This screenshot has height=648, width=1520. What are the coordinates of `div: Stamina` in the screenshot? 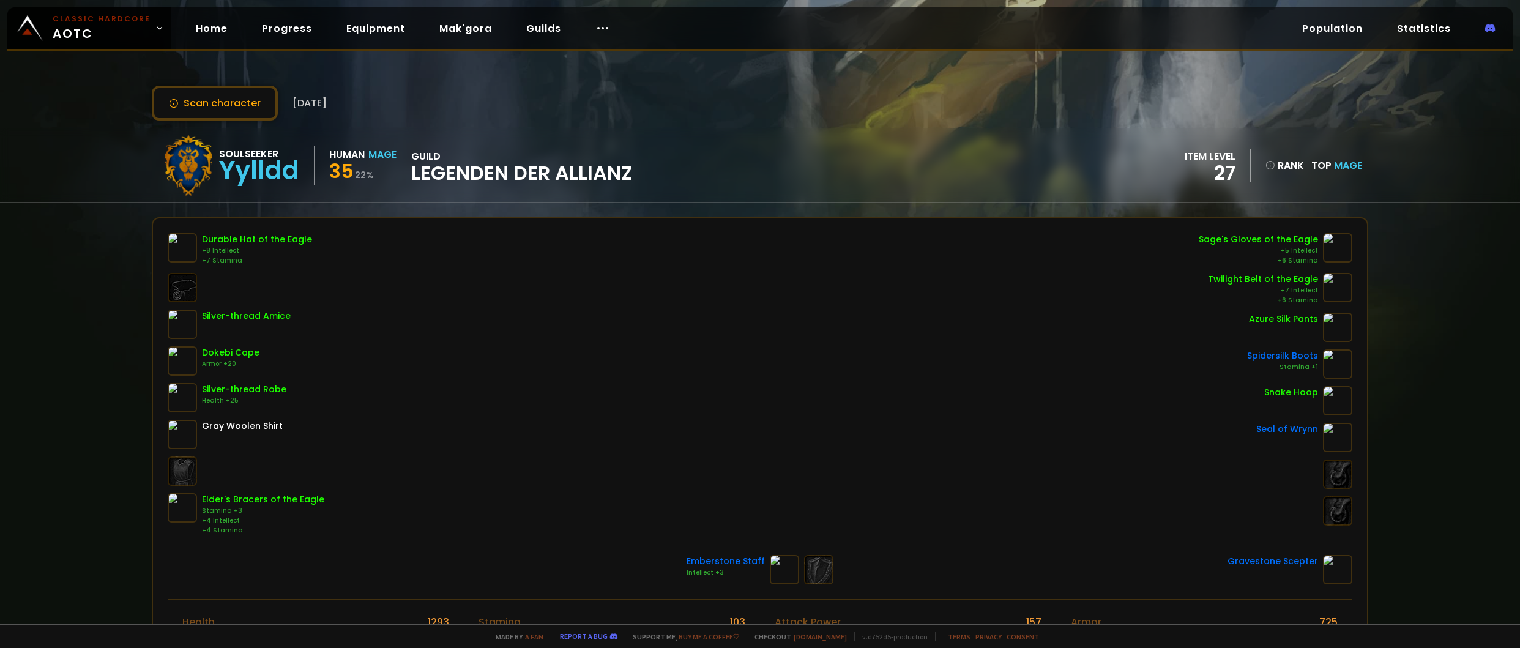 It's located at (499, 622).